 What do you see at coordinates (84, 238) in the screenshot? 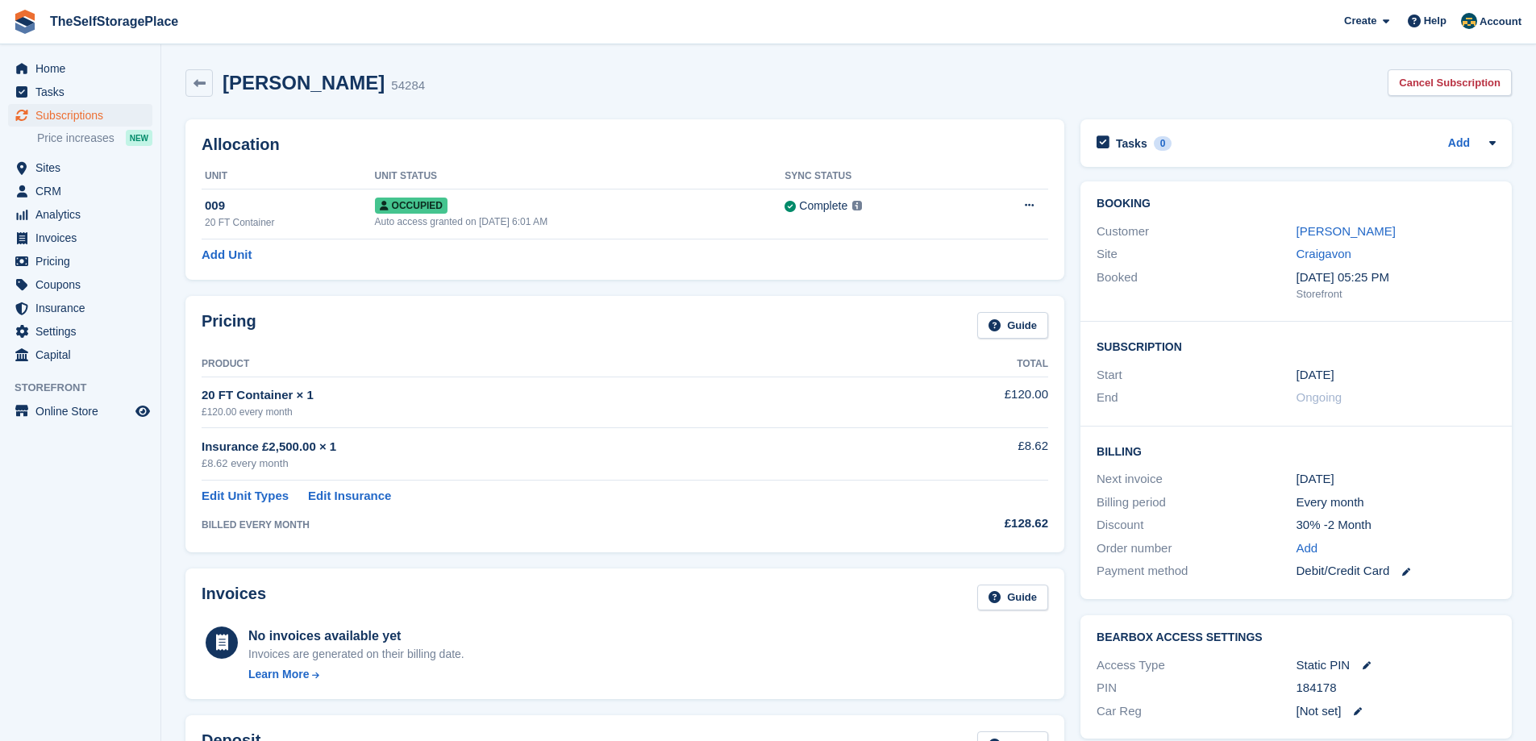
I see `span: Invoices` at bounding box center [84, 238].